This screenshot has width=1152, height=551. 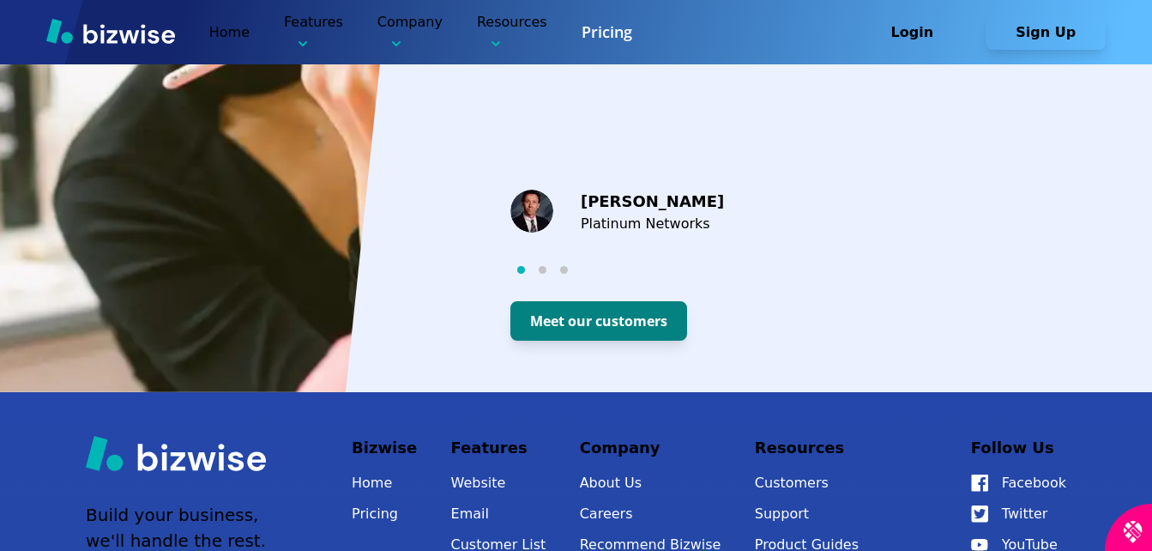 I want to click on a: Website, so click(x=498, y=483).